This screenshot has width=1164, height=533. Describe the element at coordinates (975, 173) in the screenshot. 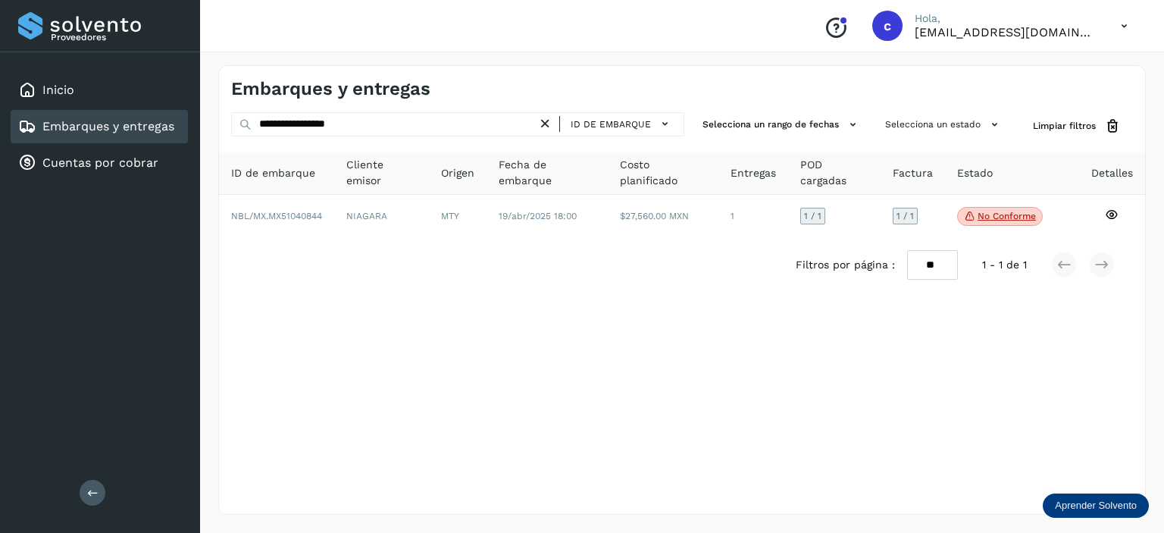

I see `span: Estado` at that location.